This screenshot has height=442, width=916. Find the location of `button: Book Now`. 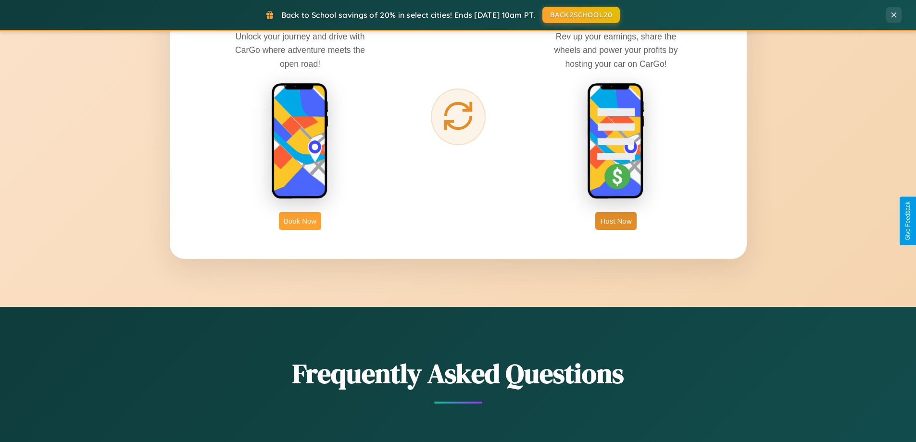

button: Book Now is located at coordinates (300, 221).